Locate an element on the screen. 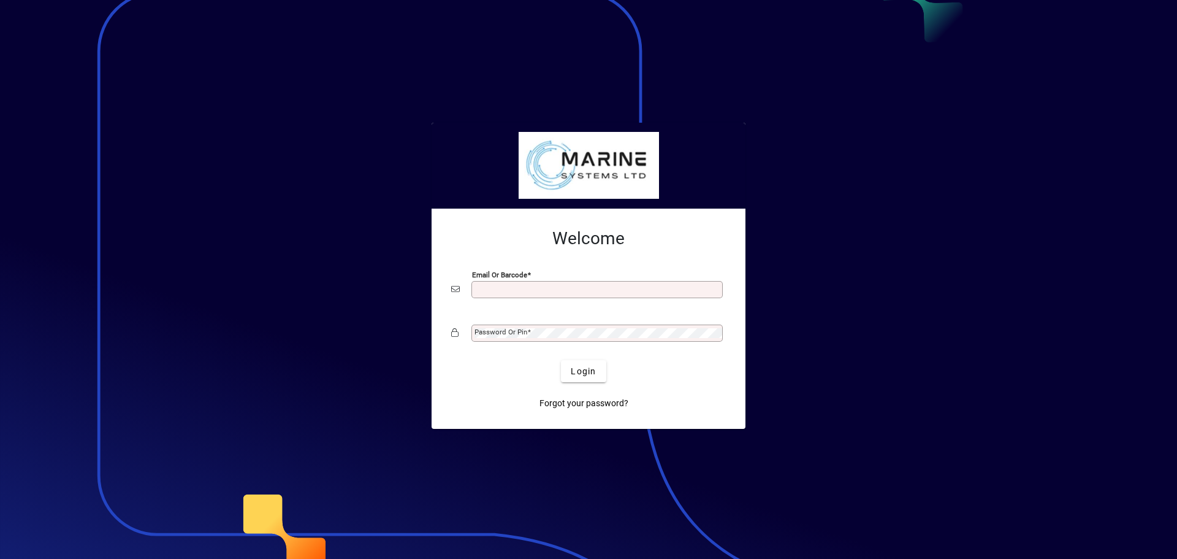 The width and height of the screenshot is (1177, 559). span: Forgot your password? is located at coordinates (584, 403).